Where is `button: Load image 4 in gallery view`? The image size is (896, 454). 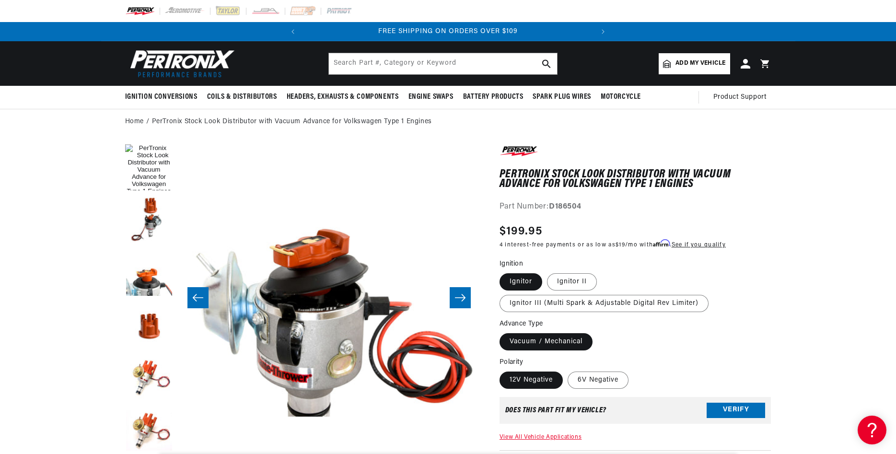
button: Load image 4 in gallery view is located at coordinates (149, 326).